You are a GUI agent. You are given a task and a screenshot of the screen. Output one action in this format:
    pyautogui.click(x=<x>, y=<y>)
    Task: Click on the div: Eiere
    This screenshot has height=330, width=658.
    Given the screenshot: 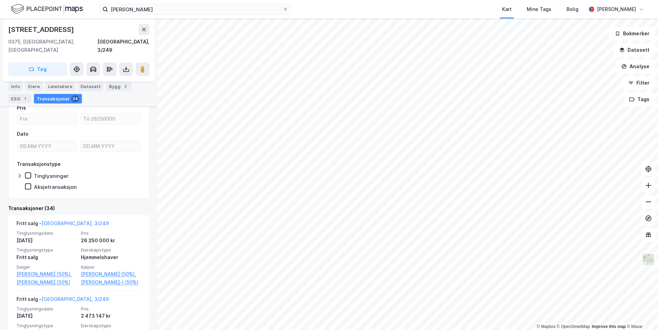 What is the action you would take?
    pyautogui.click(x=34, y=86)
    